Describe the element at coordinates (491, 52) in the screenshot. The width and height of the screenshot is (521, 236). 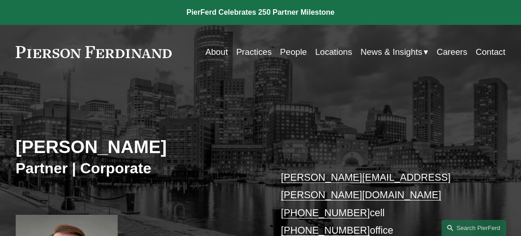
I see `a: Contact` at that location.